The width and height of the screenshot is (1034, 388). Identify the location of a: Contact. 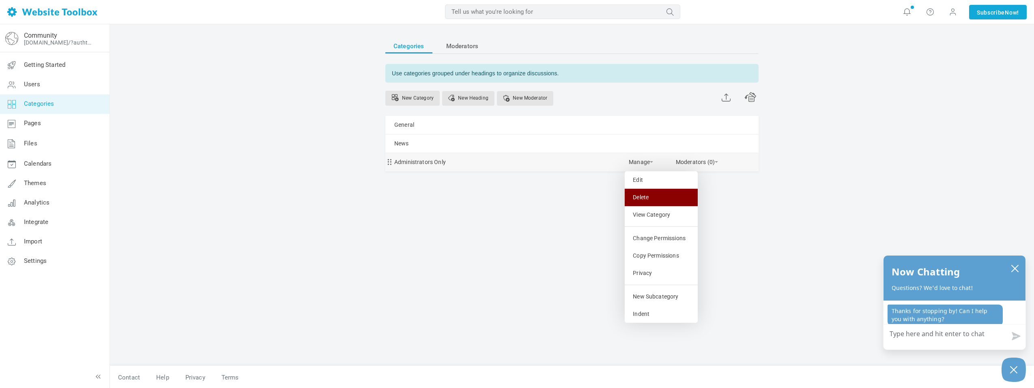
(129, 378).